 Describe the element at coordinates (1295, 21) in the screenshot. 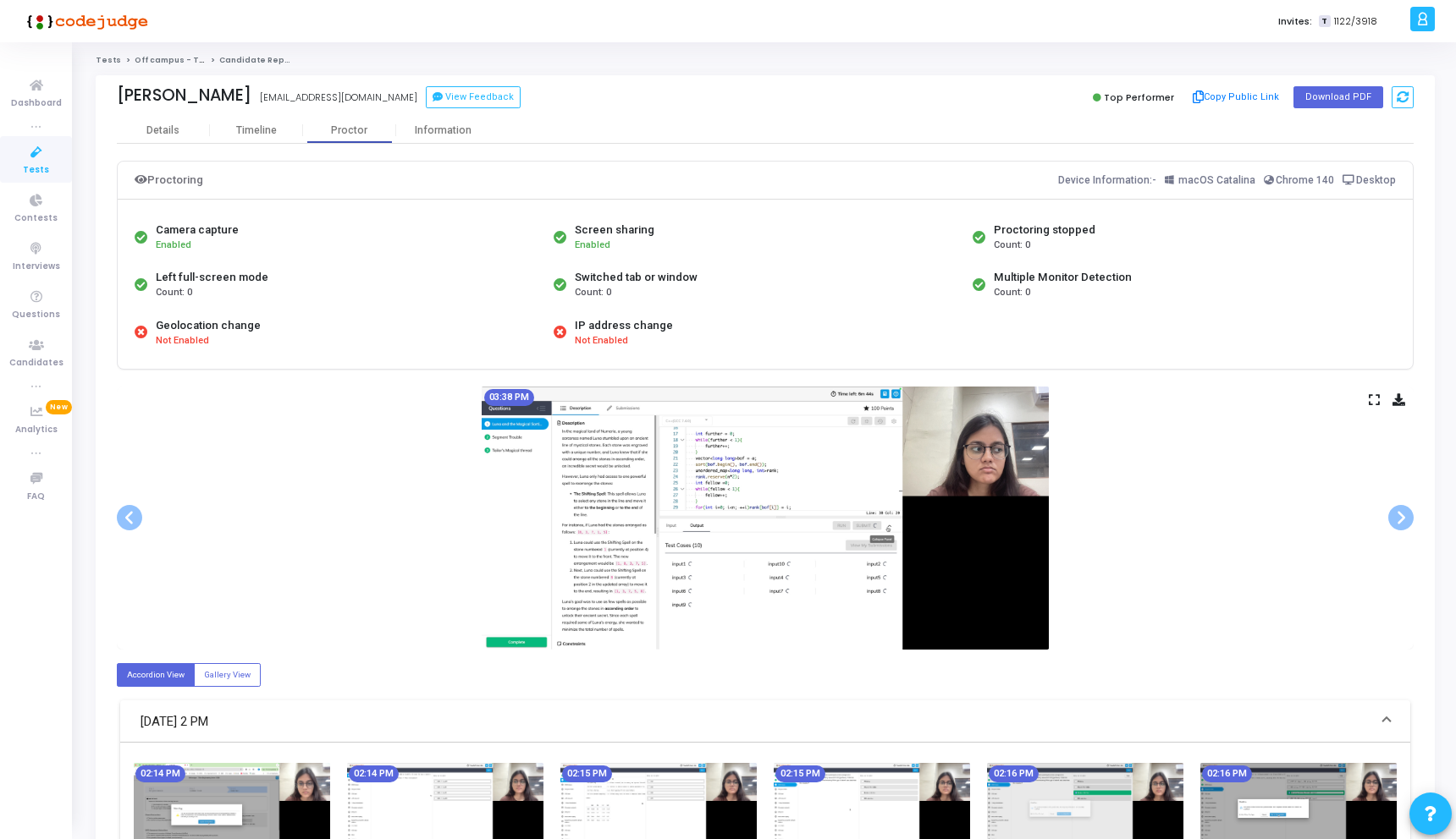

I see `label: Invites:` at that location.